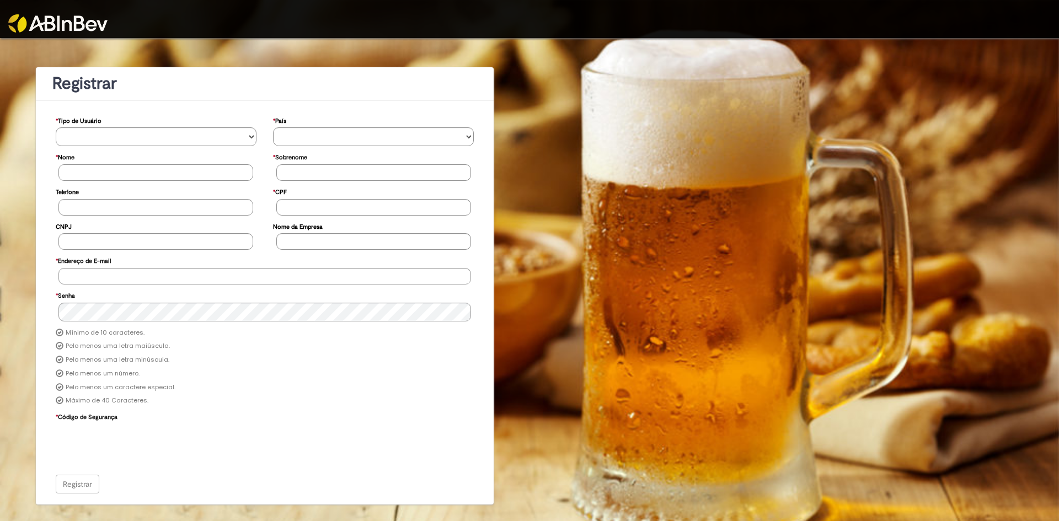  I want to click on label: Senha, so click(65, 294).